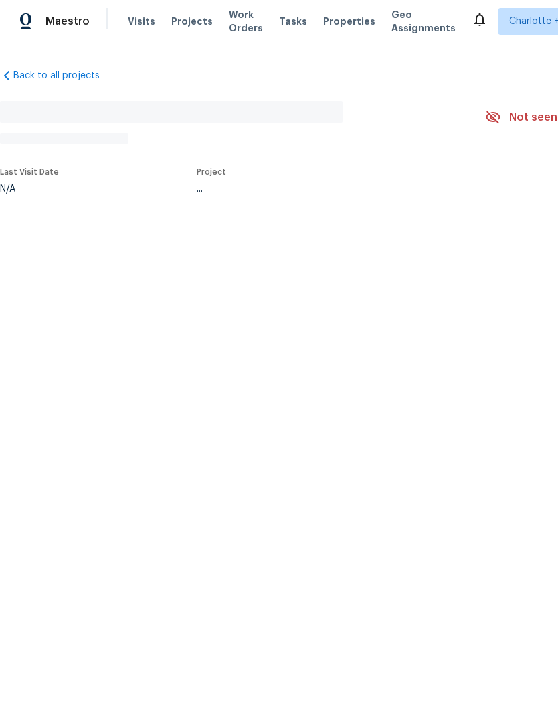  What do you see at coordinates (424, 21) in the screenshot?
I see `span: Geo Assignments` at bounding box center [424, 21].